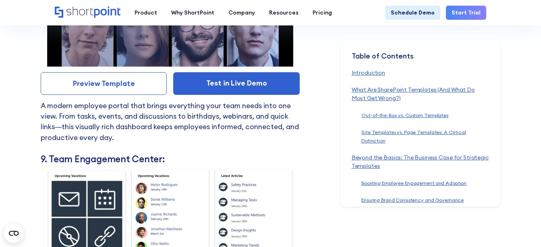  I want to click on div: Product, so click(146, 12).